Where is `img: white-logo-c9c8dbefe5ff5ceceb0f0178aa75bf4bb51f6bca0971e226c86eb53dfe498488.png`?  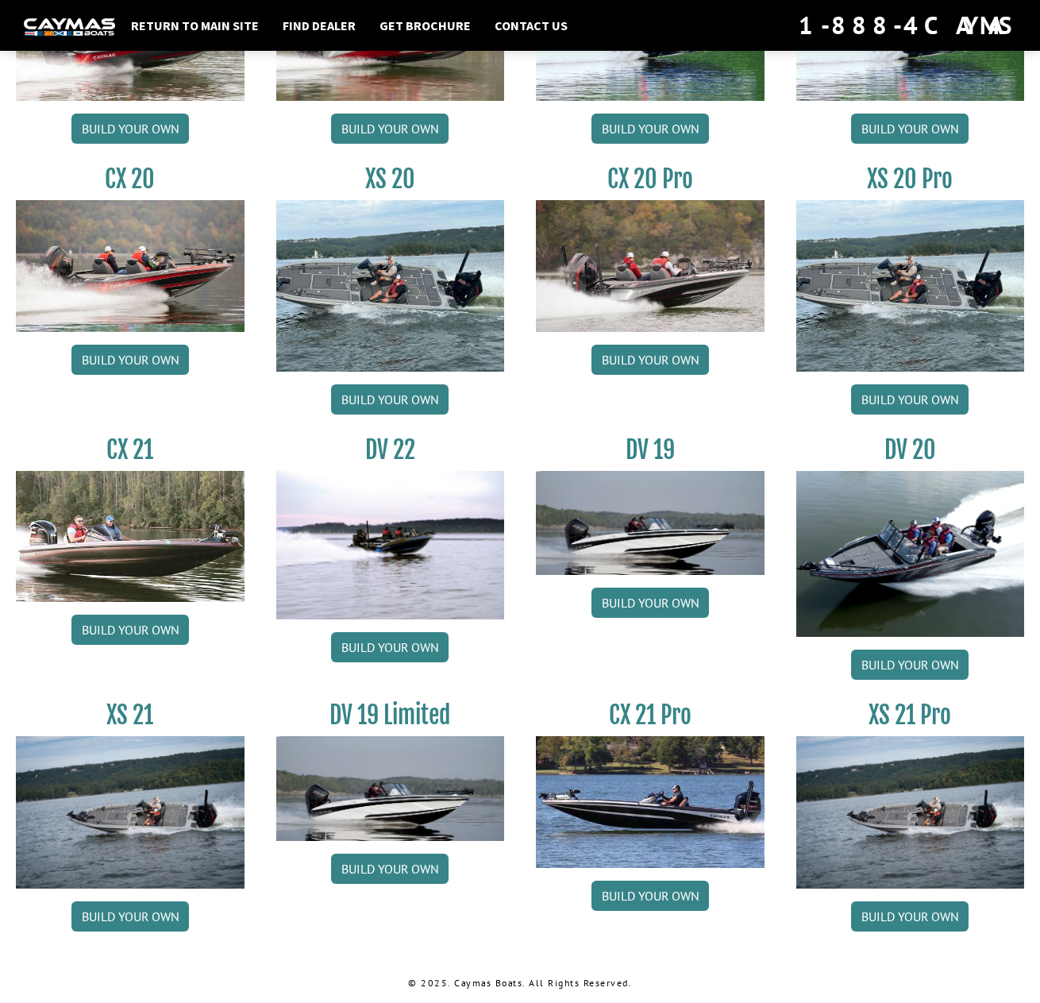 img: white-logo-c9c8dbefe5ff5ceceb0f0178aa75bf4bb51f6bca0971e226c86eb53dfe498488.png is located at coordinates (69, 26).